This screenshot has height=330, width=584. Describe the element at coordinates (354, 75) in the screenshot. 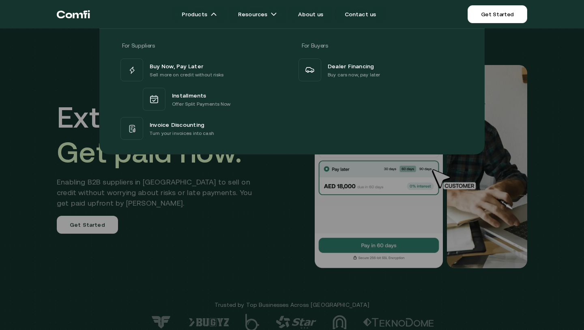

I see `p: Buy cars now, pay later` at that location.